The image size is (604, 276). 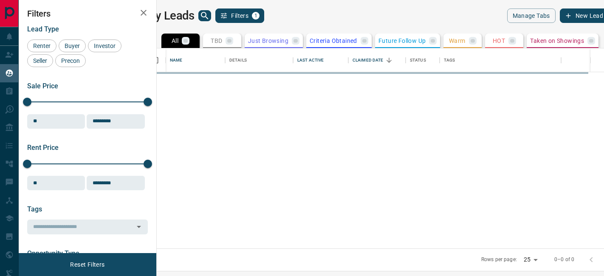 I want to click on p: 0–0 of 0, so click(x=564, y=259).